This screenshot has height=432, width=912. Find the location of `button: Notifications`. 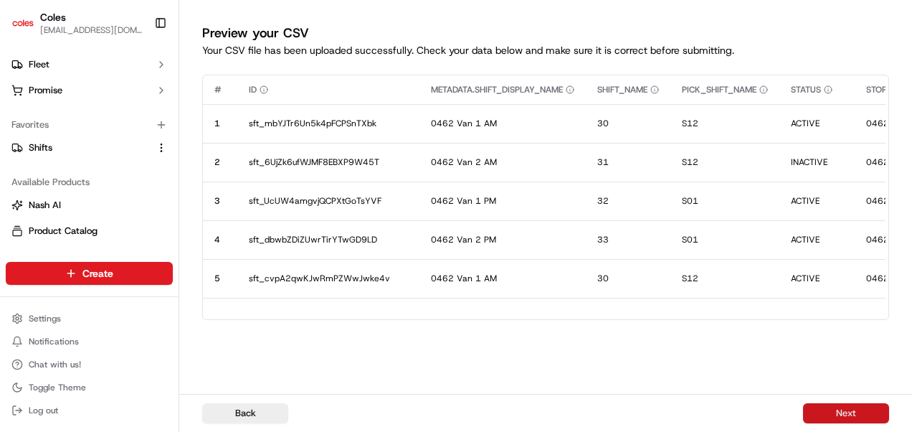

button: Notifications is located at coordinates (89, 341).